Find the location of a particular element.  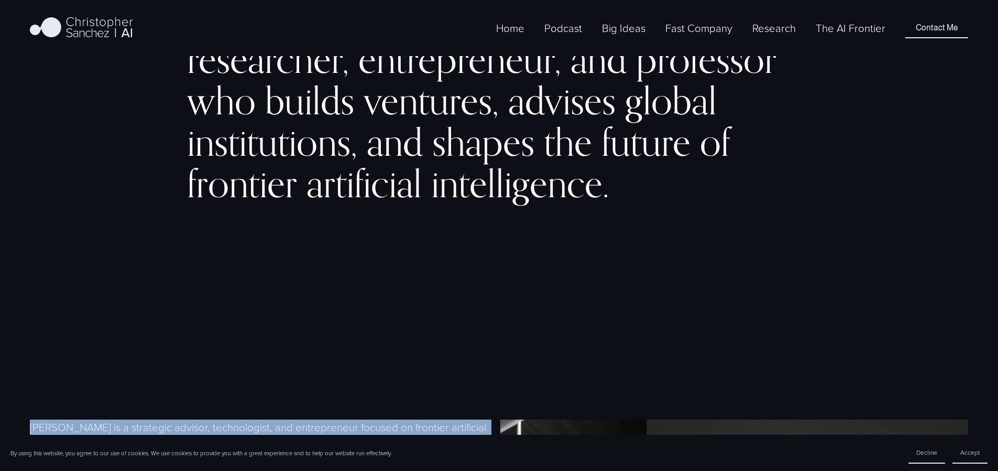

a: Podcast is located at coordinates (563, 28).